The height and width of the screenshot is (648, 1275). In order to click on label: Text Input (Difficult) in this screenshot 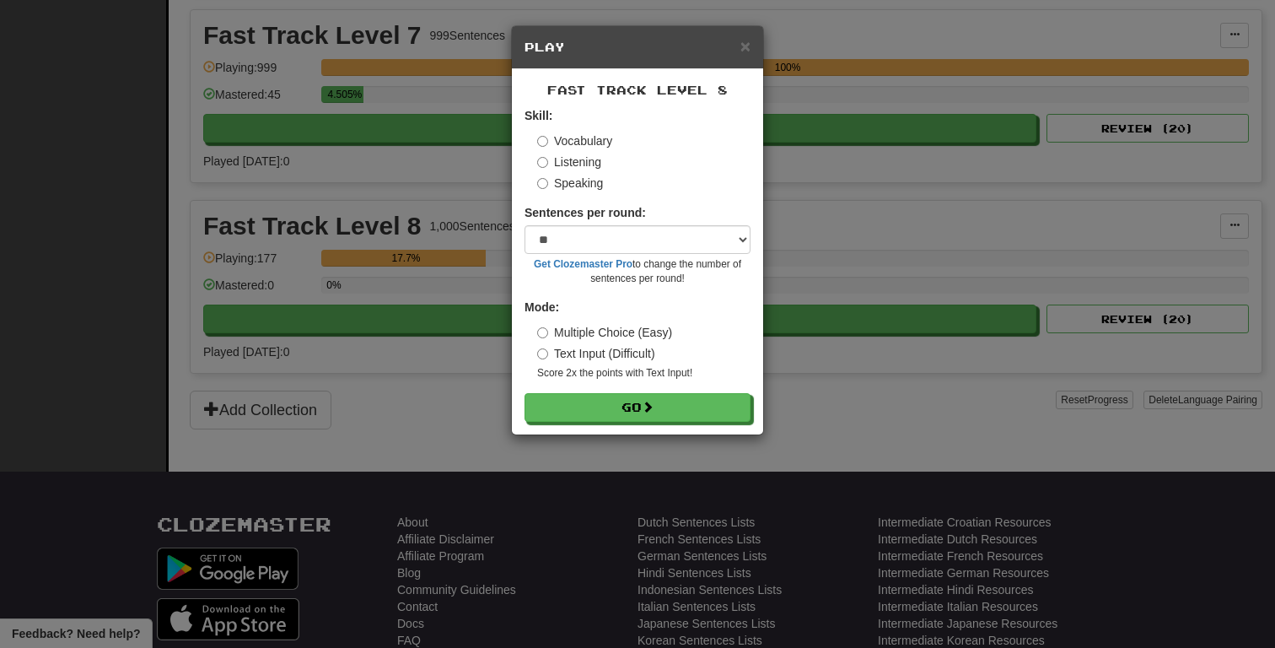, I will do `click(596, 353)`.